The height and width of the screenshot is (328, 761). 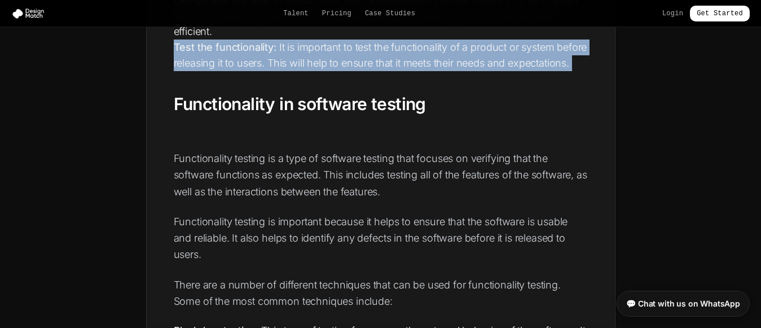 What do you see at coordinates (296, 14) in the screenshot?
I see `a: Talent` at bounding box center [296, 14].